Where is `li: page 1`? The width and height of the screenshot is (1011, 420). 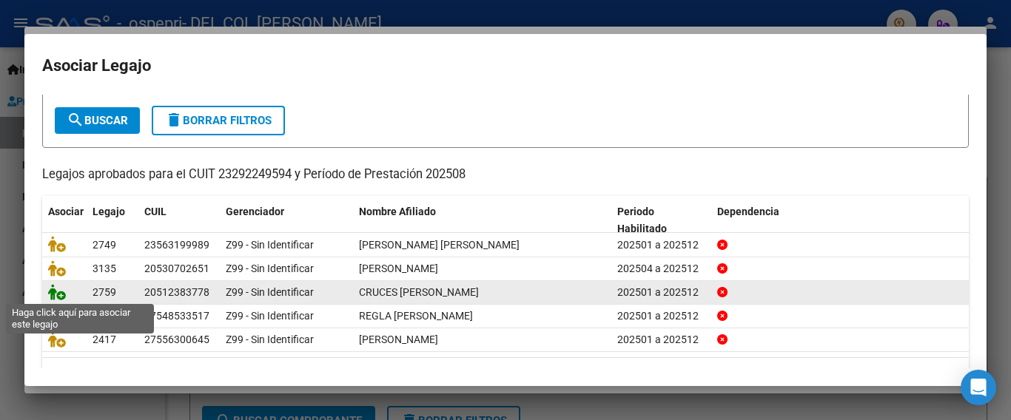
li: page 1 is located at coordinates (863, 377).